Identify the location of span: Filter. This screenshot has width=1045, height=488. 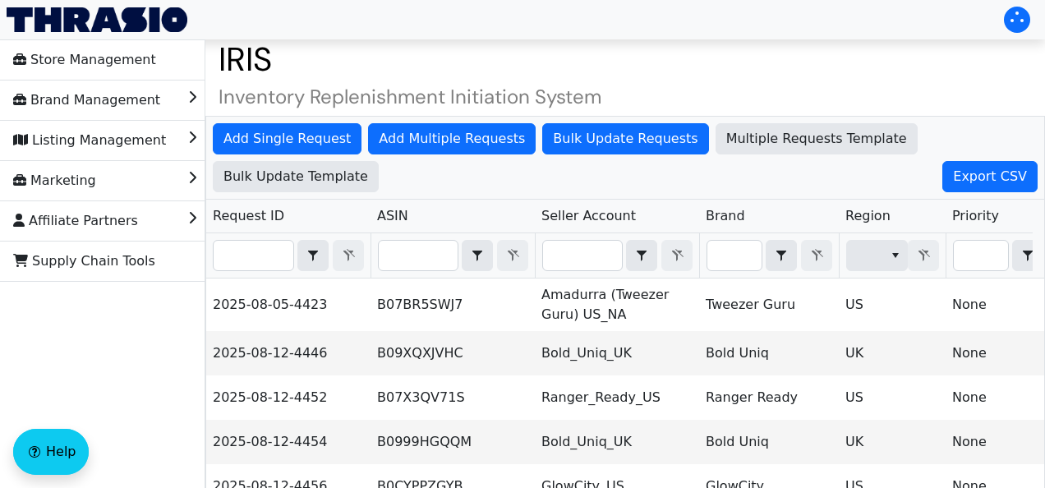
(877, 256).